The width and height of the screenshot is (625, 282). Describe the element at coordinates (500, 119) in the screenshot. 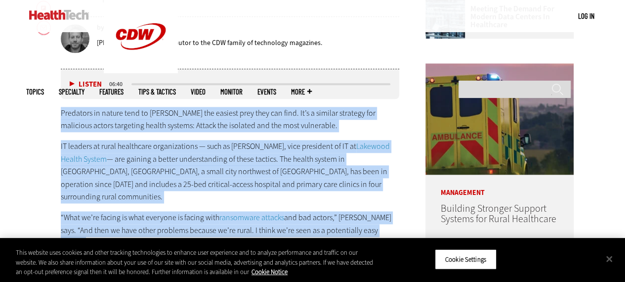

I see `img: ambulance driving down country road at sunset` at that location.